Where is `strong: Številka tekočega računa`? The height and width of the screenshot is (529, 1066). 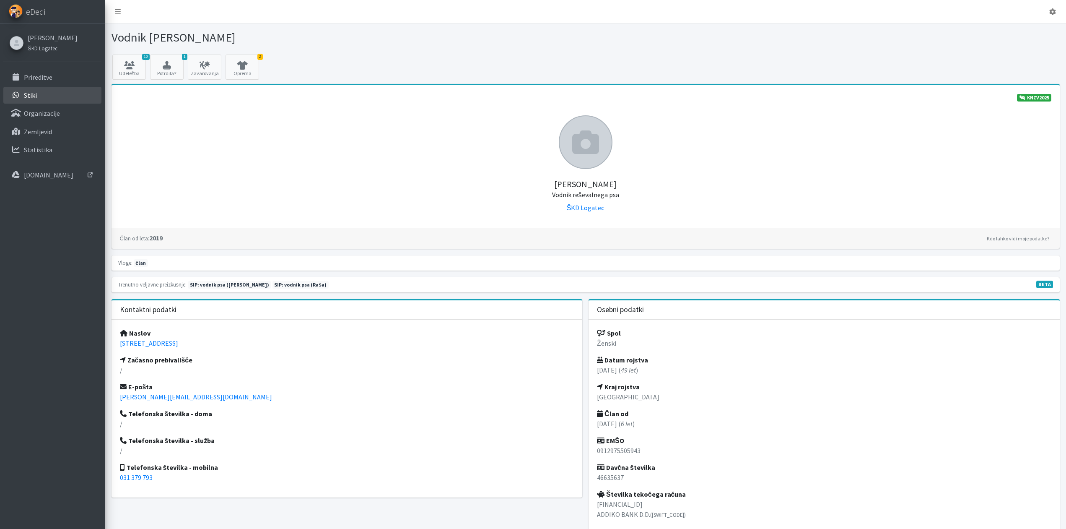
strong: Številka tekočega računa is located at coordinates (641, 494).